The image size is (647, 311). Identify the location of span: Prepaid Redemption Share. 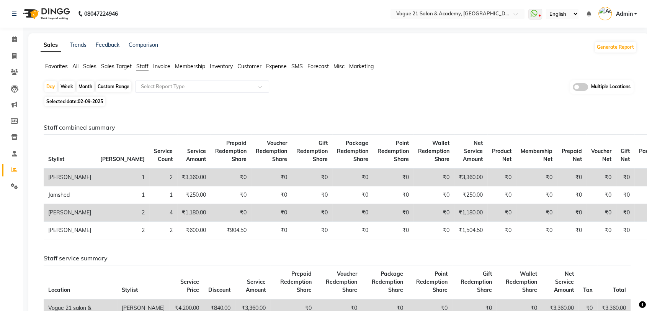
(296, 282).